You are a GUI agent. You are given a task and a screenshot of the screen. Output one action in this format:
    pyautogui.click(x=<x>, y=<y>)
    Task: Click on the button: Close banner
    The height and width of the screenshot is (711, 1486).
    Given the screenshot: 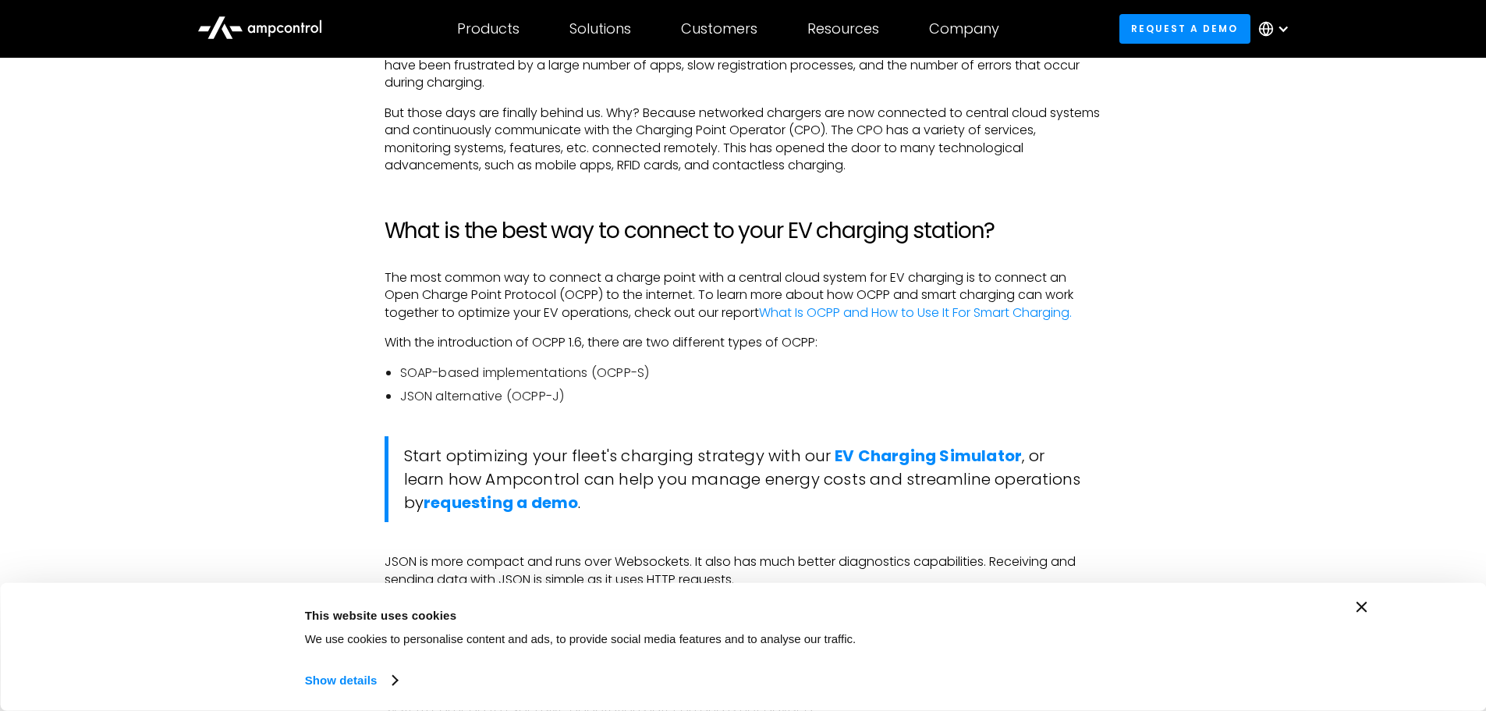 What is the action you would take?
    pyautogui.click(x=1362, y=607)
    